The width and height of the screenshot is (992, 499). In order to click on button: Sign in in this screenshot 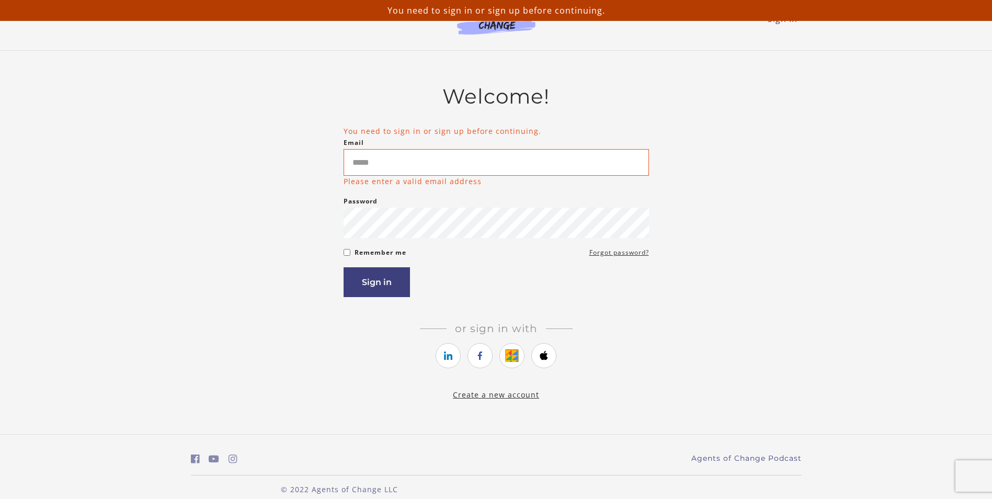, I will do `click(377, 282)`.